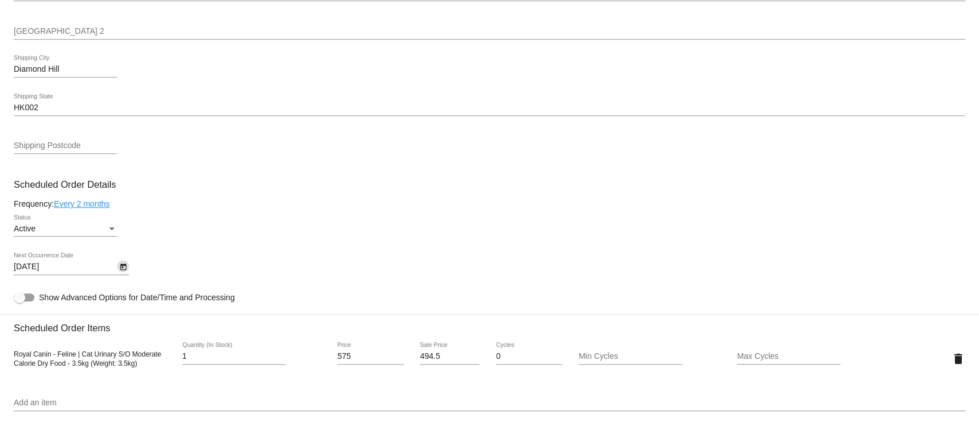 The image size is (979, 422). What do you see at coordinates (489, 108) in the screenshot?
I see `input: Shipping State` at bounding box center [489, 108].